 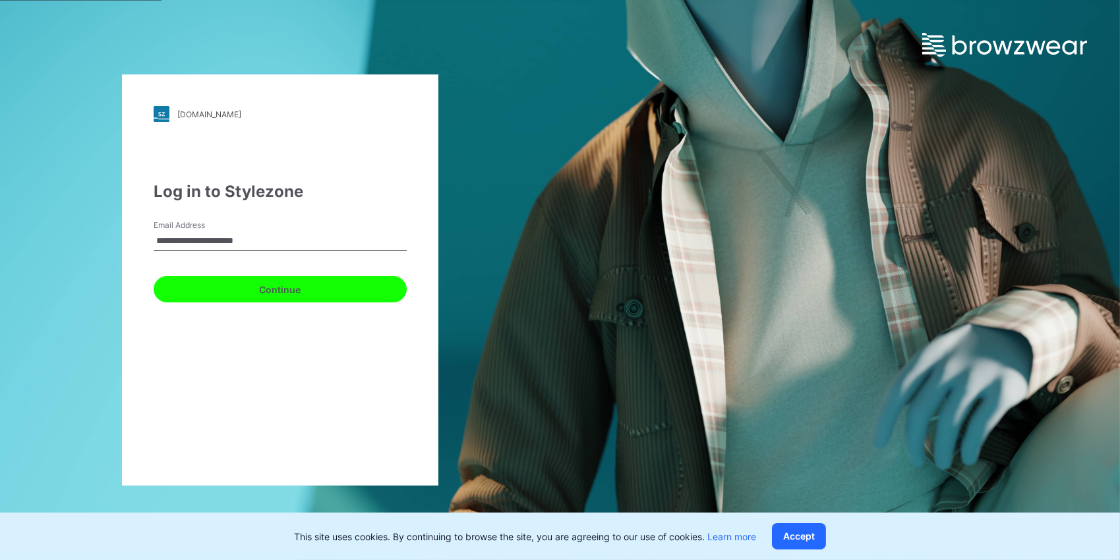 What do you see at coordinates (732, 537) in the screenshot?
I see `a: Learn more` at bounding box center [732, 537].